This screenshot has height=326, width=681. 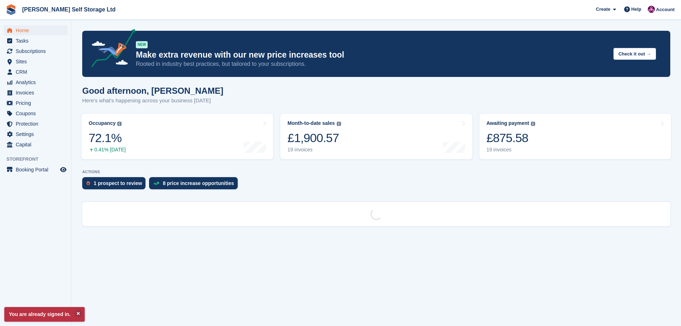 I want to click on a: 8 price increase opportunities, so click(x=195, y=185).